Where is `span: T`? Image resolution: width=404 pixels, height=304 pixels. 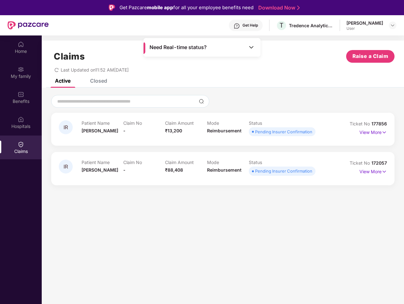 span: T is located at coordinates (282, 25).